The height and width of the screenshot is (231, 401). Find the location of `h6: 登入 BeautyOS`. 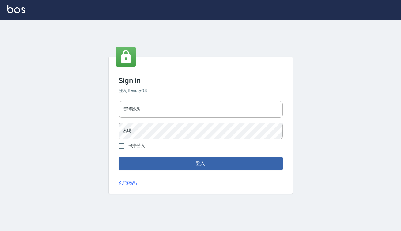

h6: 登入 BeautyOS is located at coordinates (200, 91).